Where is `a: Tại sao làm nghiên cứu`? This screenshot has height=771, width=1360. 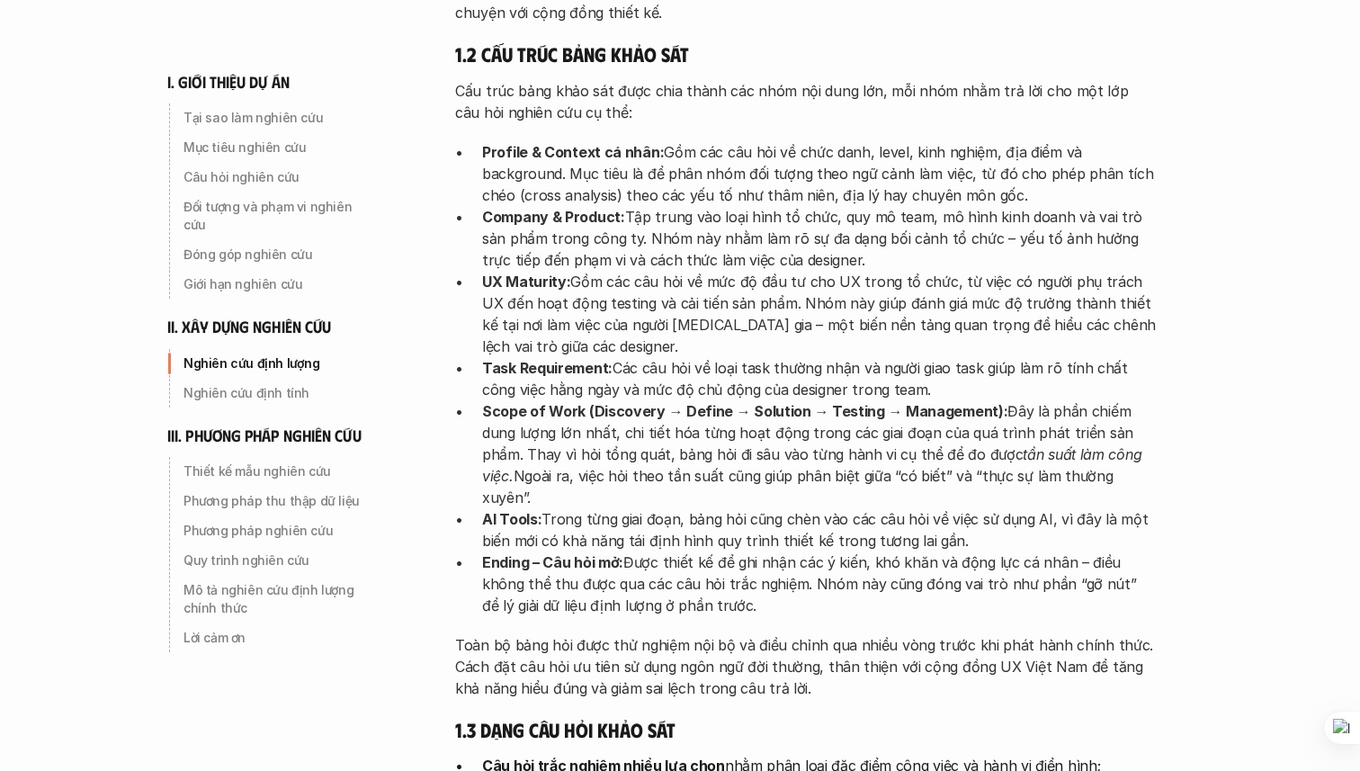 a: Tại sao làm nghiên cứu is located at coordinates (275, 118).